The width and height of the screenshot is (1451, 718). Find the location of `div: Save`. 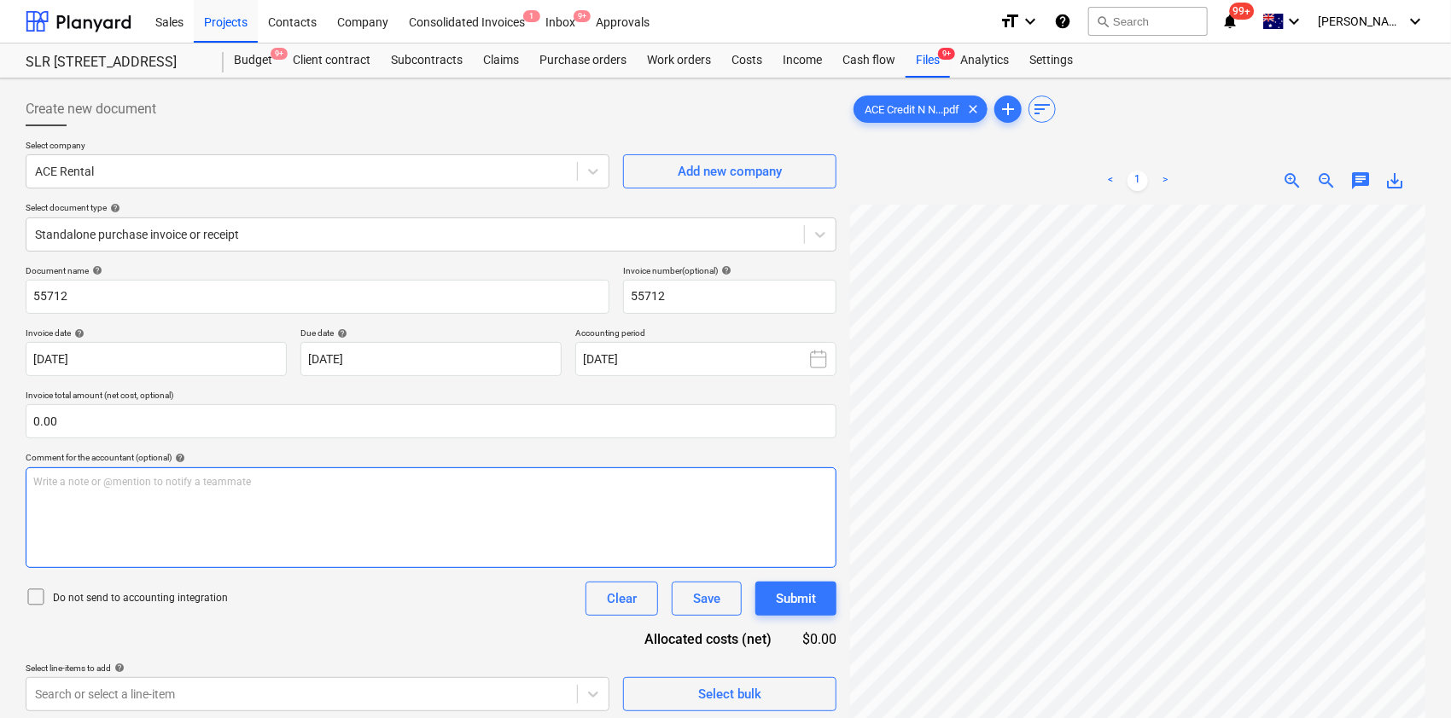

div: Save is located at coordinates (707, 599).